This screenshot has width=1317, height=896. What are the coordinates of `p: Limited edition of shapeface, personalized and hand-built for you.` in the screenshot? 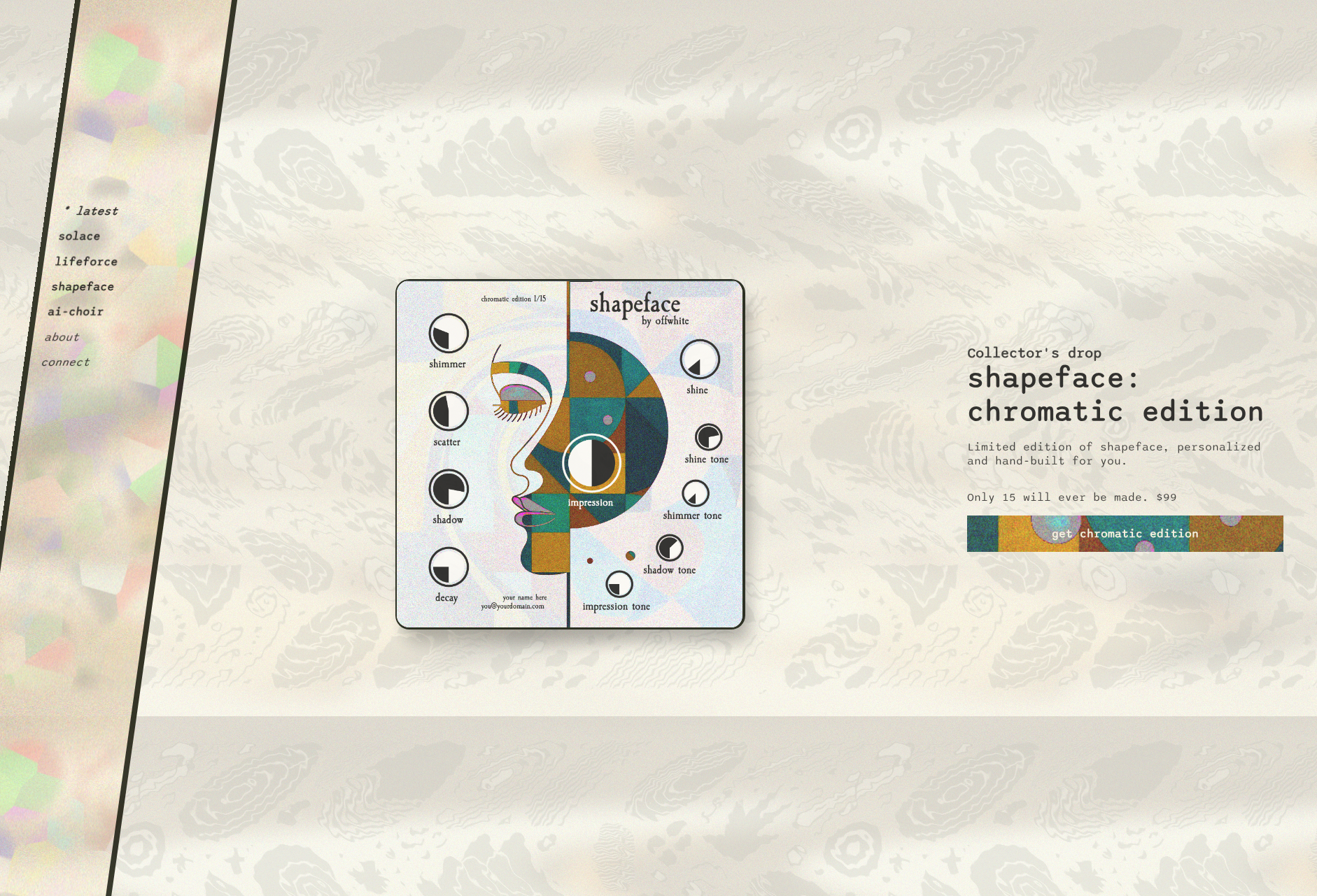 It's located at (1126, 454).